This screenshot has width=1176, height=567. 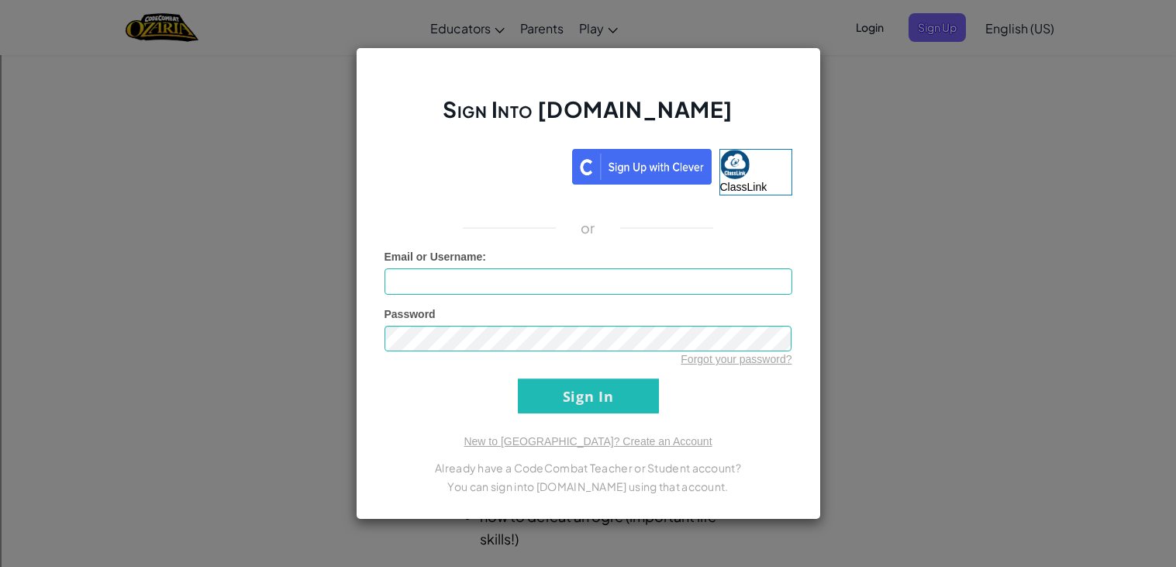 I want to click on img: clever_sso_button@2x.png, so click(x=642, y=167).